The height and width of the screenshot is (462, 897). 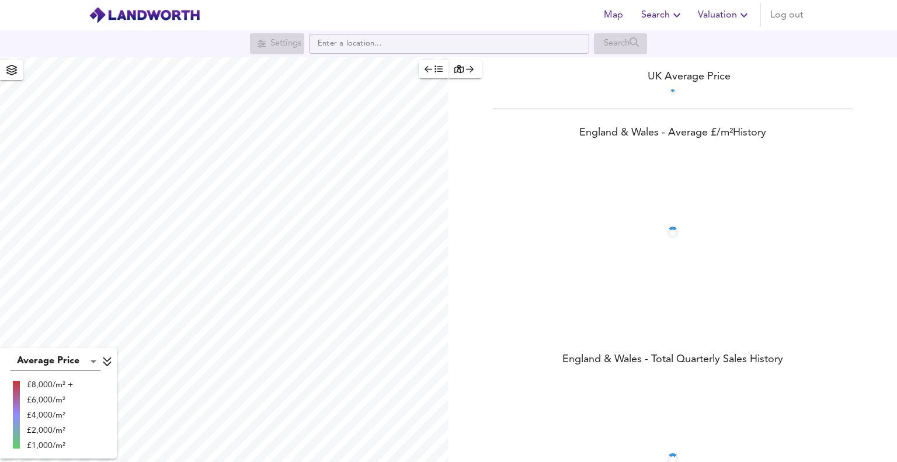 What do you see at coordinates (673, 360) in the screenshot?
I see `div: England & Wales - Total Quarterly Sales History` at bounding box center [673, 360].